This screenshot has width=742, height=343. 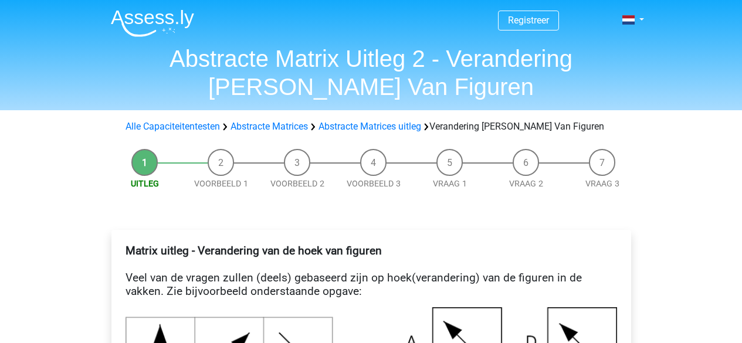 What do you see at coordinates (526, 184) in the screenshot?
I see `a: Vraag 2` at bounding box center [526, 184].